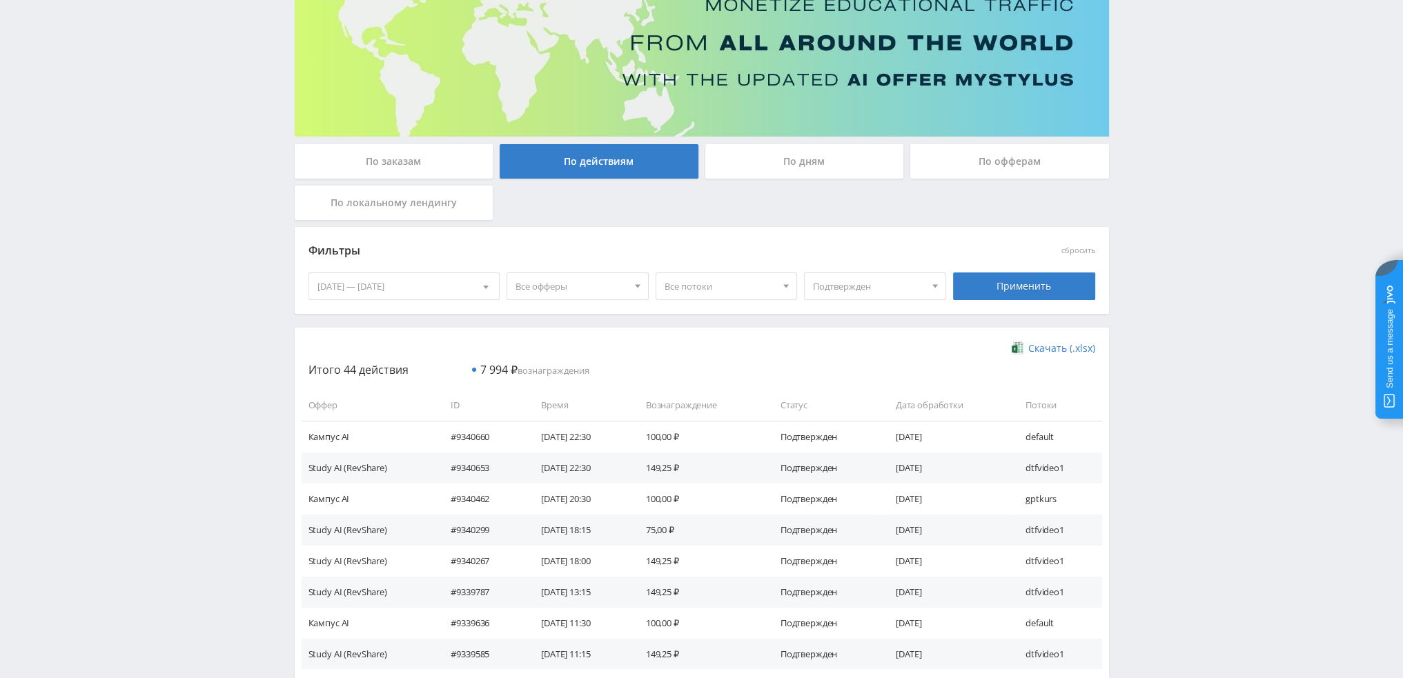 Image resolution: width=1403 pixels, height=678 pixels. Describe the element at coordinates (482, 561) in the screenshot. I see `td: #9340267` at that location.